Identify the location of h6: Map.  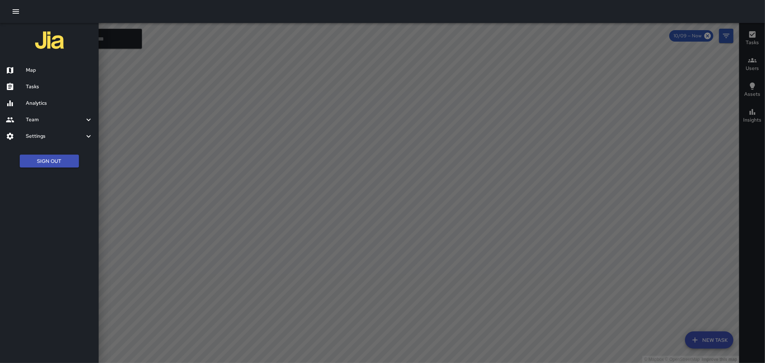
(59, 70).